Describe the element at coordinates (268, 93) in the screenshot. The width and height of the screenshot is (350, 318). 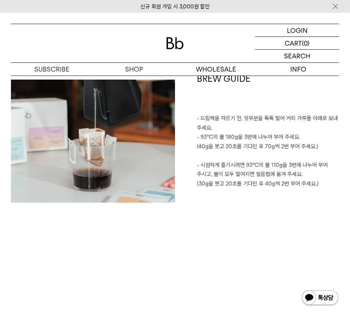
I see `h1: BREW GUIDE` at that location.